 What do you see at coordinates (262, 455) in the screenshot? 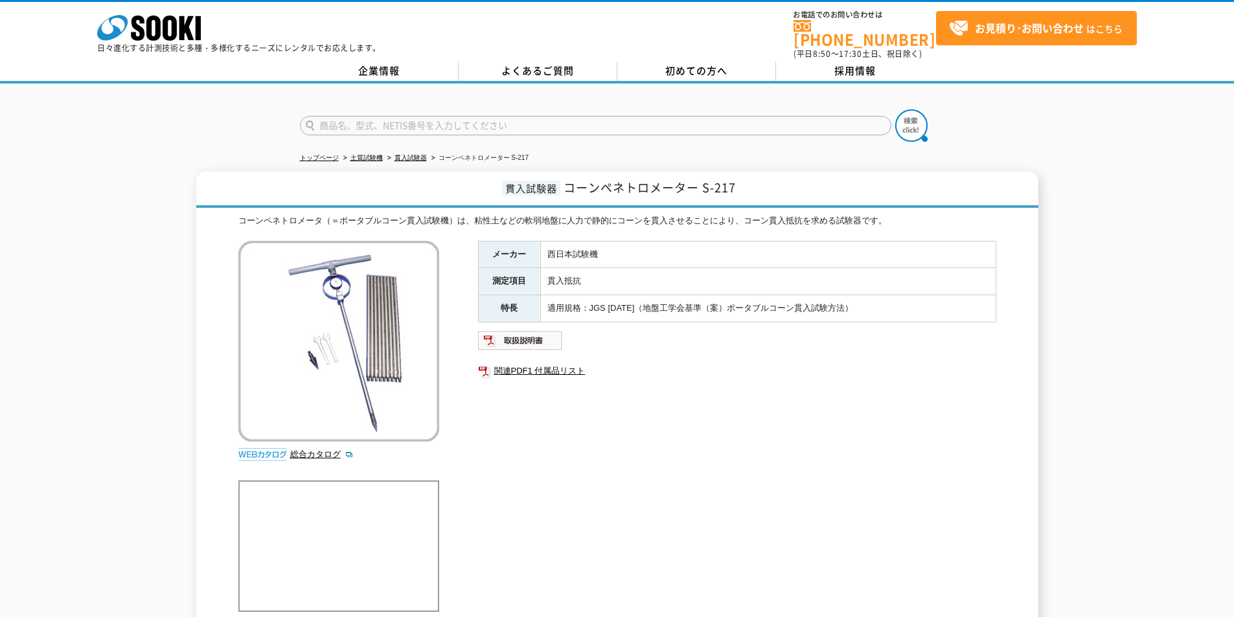
I see `img: webカタログ` at bounding box center [262, 455].